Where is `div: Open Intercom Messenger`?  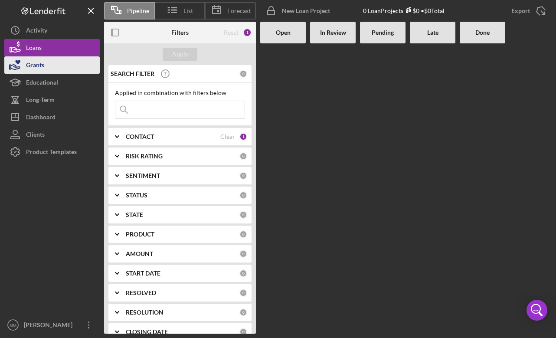
div: Open Intercom Messenger is located at coordinates (537, 310).